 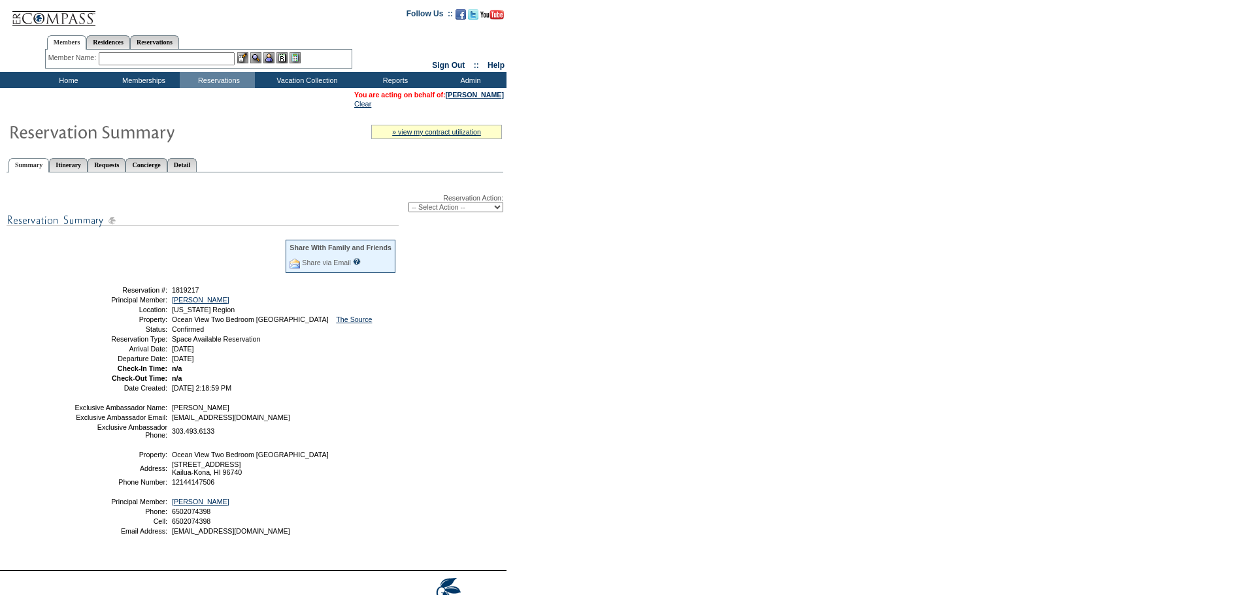 What do you see at coordinates (469, 80) in the screenshot?
I see `td: Admin` at bounding box center [469, 80].